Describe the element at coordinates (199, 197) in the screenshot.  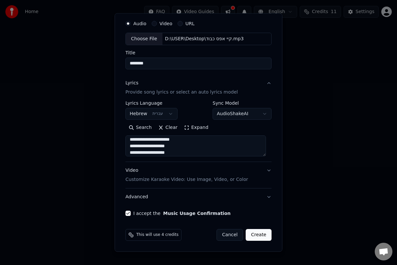
I see `button: Advanced` at that location.